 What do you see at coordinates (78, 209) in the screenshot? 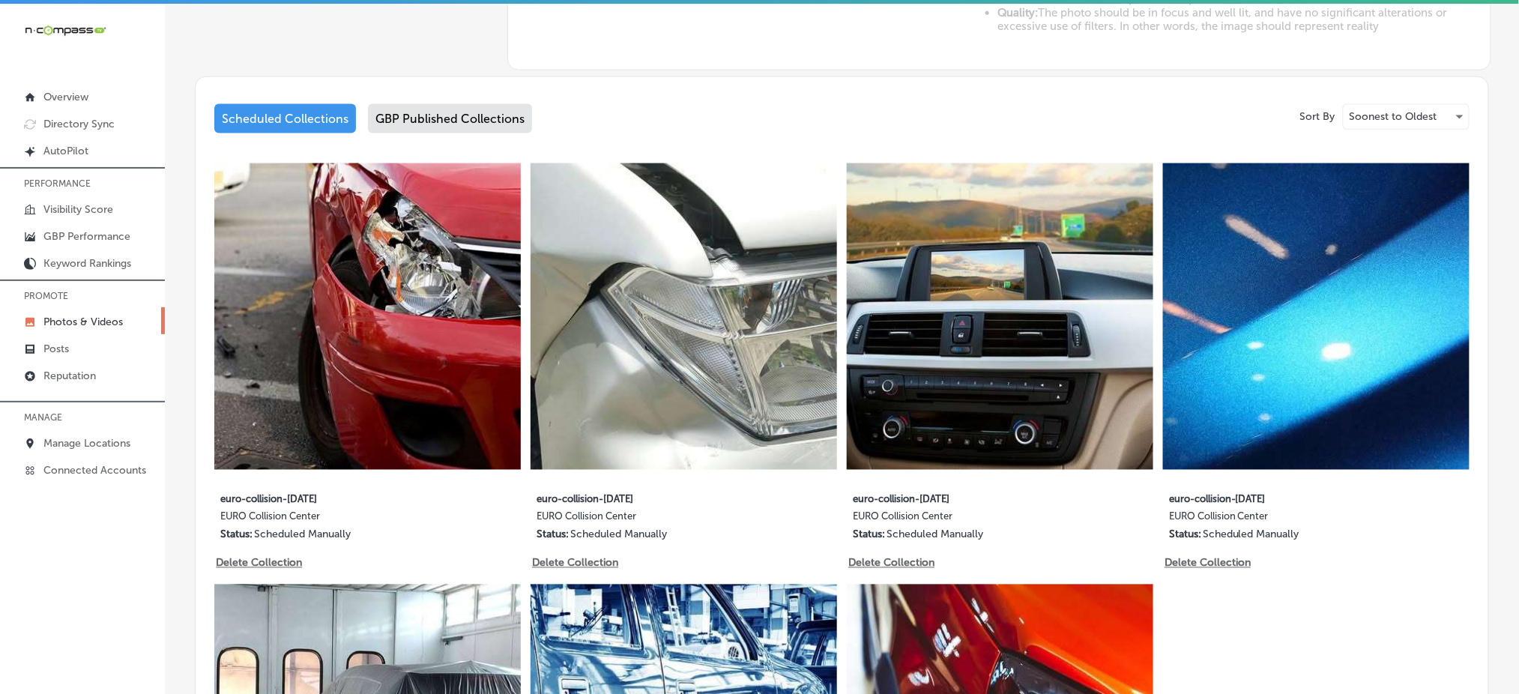
I see `p: Visibility Score` at bounding box center [78, 209].